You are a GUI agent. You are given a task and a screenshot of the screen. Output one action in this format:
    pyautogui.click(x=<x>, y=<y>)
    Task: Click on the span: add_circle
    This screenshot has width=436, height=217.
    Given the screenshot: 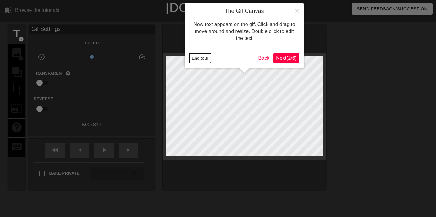 What is the action you would take?
    pyautogui.click(x=21, y=39)
    